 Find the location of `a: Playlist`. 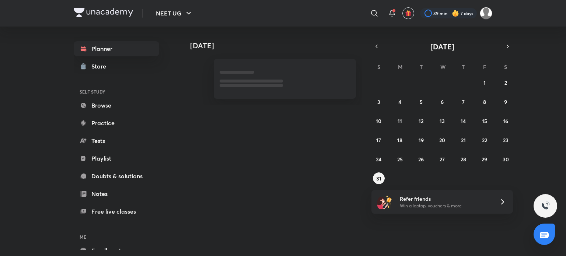

a: Playlist is located at coordinates (117, 159).